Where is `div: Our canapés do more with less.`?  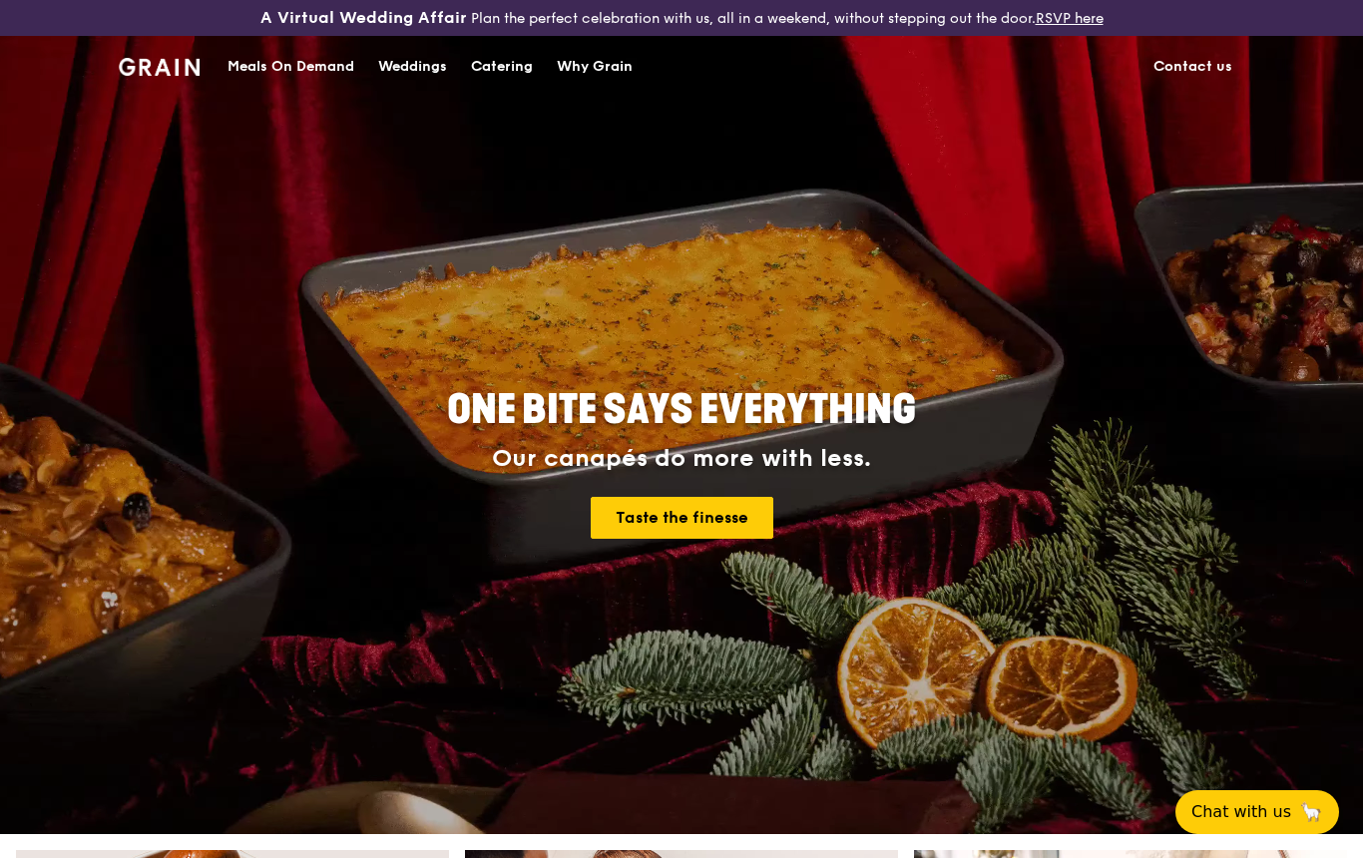
div: Our canapés do more with less. is located at coordinates (681, 459).